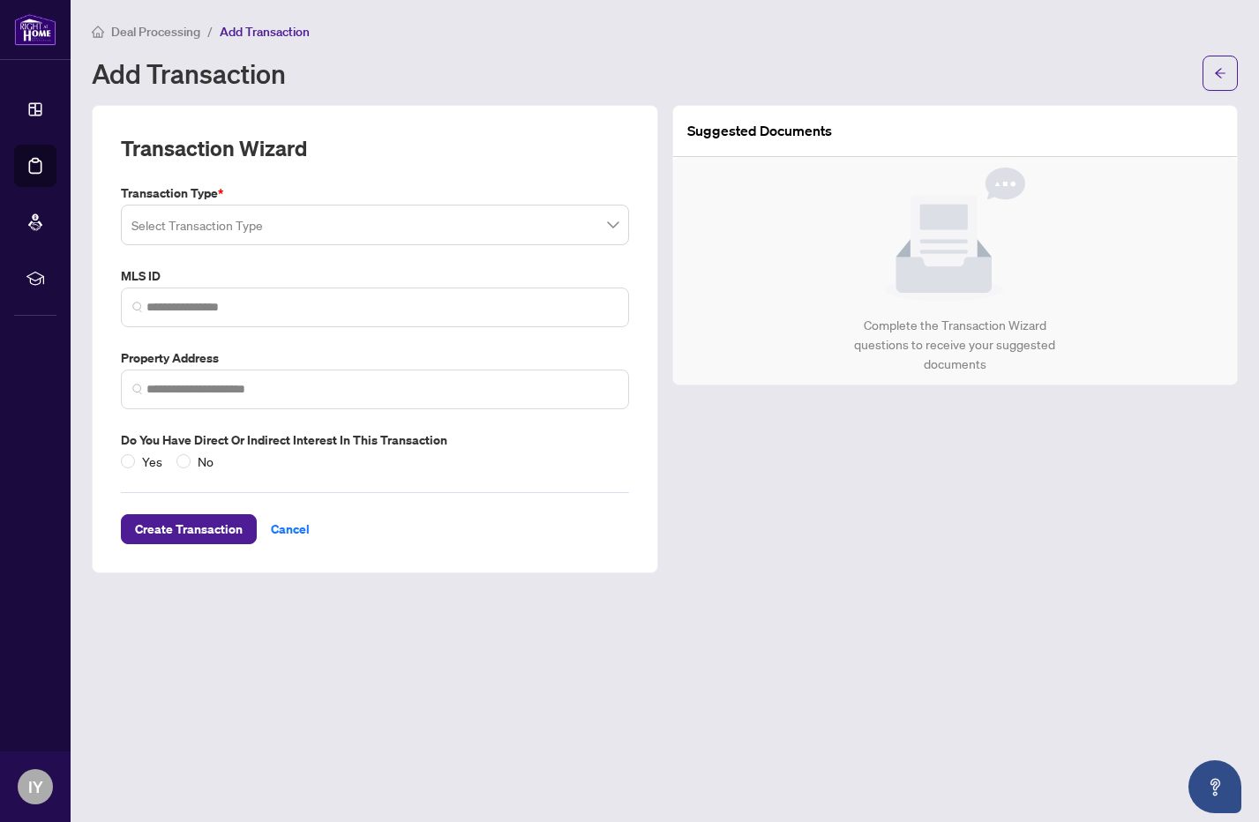 The image size is (1259, 822). What do you see at coordinates (152, 461) in the screenshot?
I see `span: Yes` at bounding box center [152, 461].